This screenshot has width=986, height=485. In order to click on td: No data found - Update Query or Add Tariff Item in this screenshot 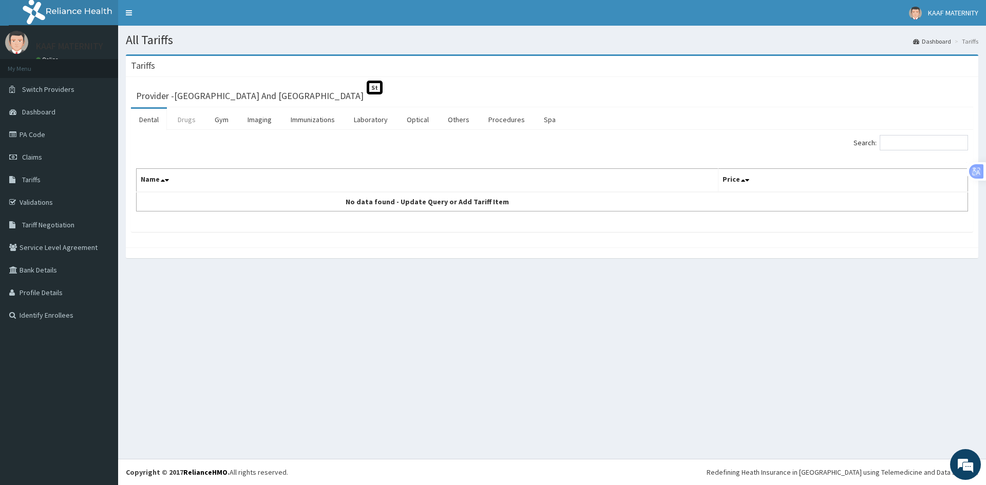, I will do `click(427, 202)`.